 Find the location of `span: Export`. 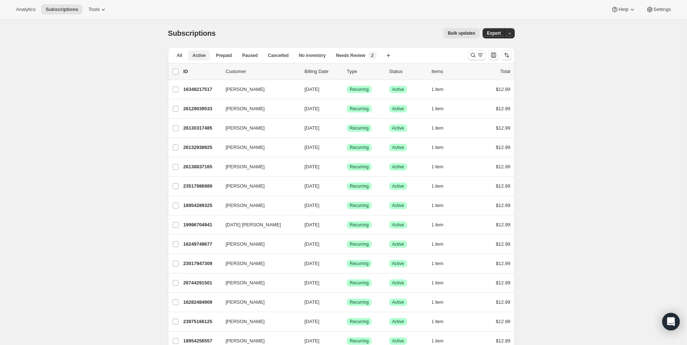

span: Export is located at coordinates (494, 33).